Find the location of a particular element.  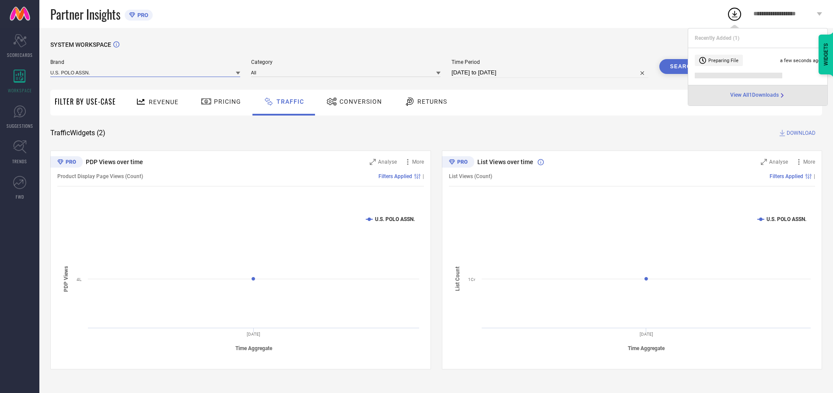

tspan: List Count is located at coordinates (458, 279).